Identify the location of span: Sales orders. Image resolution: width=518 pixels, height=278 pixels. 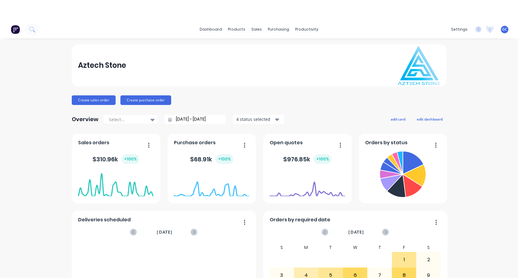
(94, 143).